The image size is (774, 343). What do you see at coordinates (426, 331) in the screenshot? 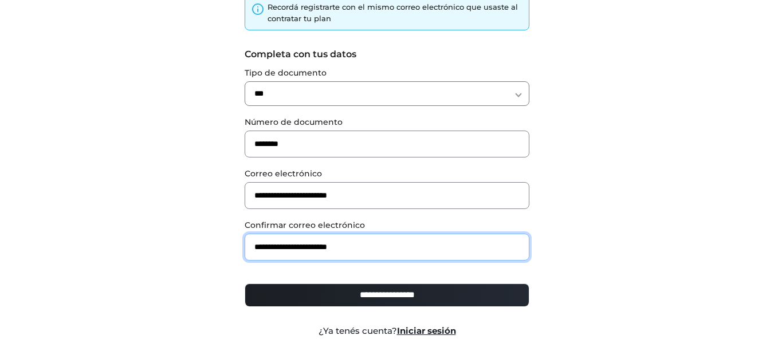
I see `a: Iniciar sesión` at bounding box center [426, 331].